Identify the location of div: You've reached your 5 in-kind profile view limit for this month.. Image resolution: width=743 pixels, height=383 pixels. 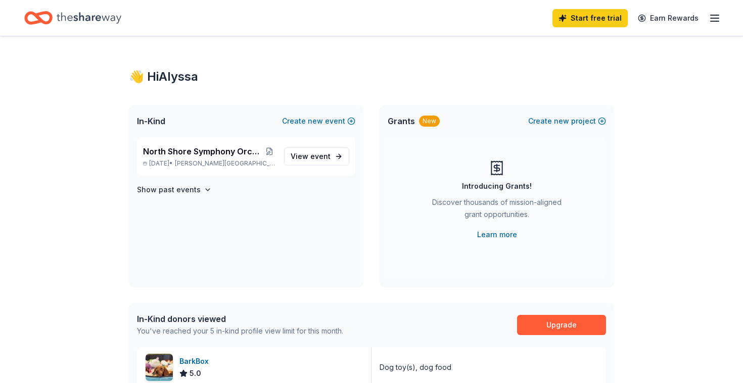
(240, 331).